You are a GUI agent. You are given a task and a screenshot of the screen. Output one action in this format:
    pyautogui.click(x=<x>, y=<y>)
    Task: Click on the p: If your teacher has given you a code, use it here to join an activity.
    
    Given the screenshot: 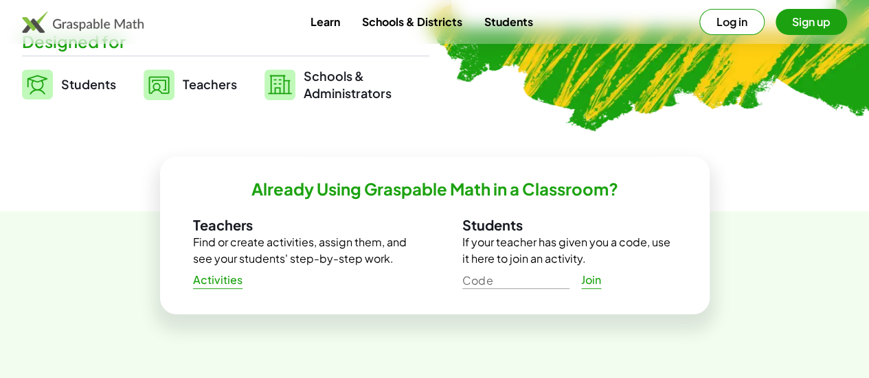 What is the action you would take?
    pyautogui.click(x=569, y=251)
    